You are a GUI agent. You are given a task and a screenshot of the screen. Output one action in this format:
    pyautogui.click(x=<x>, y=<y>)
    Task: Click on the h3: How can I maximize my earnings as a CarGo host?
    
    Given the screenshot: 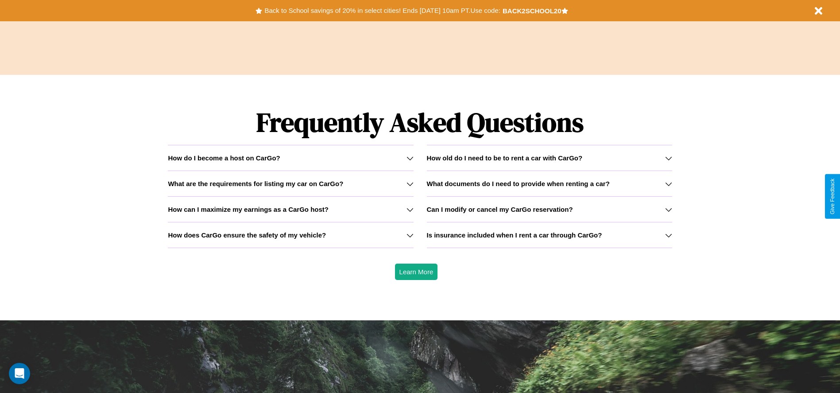 What is the action you would take?
    pyautogui.click(x=248, y=209)
    